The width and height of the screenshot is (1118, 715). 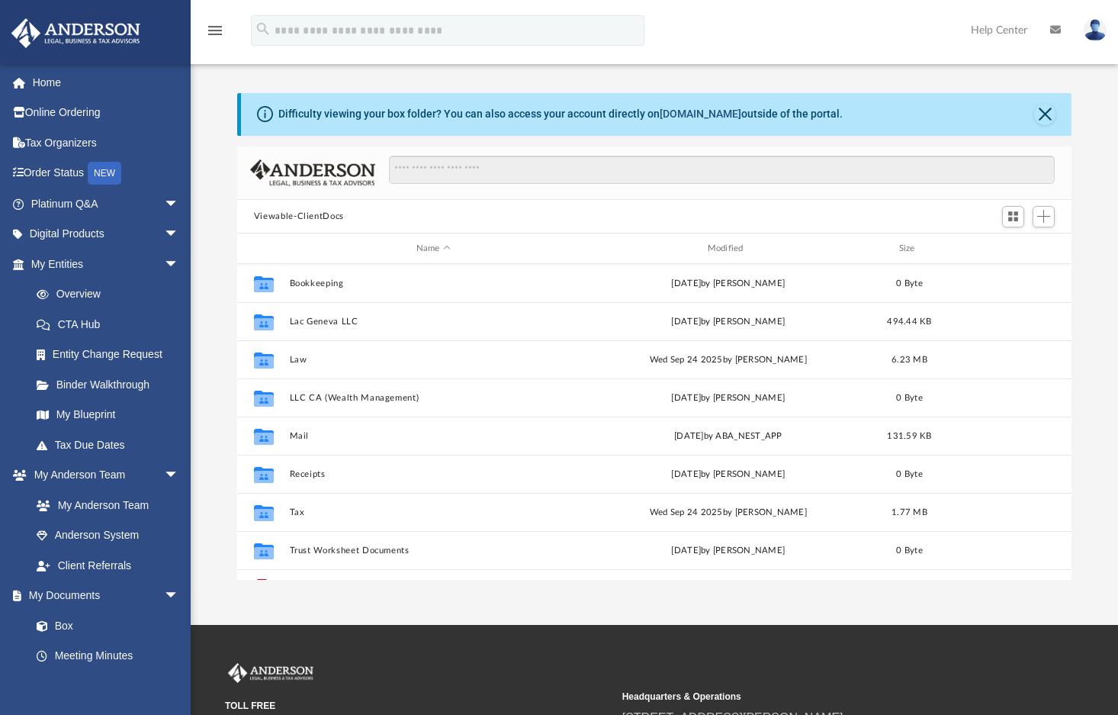 What do you see at coordinates (106, 204) in the screenshot?
I see `a: Platinum Q&Aarrow_drop_down` at bounding box center [106, 204].